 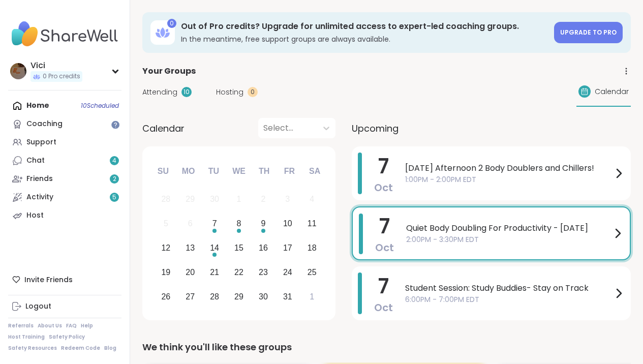 I want to click on div: Choose Monday, October 27th, 2025, so click(x=190, y=296).